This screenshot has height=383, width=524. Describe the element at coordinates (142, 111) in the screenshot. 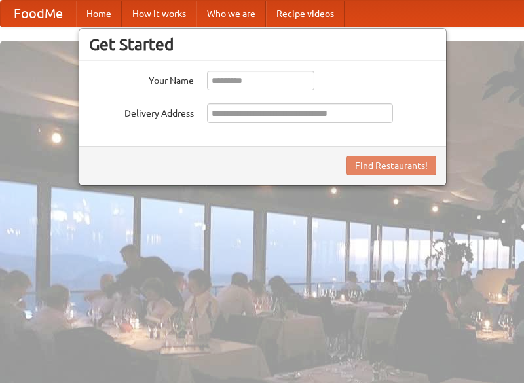

I see `label: Delivery Address` at that location.